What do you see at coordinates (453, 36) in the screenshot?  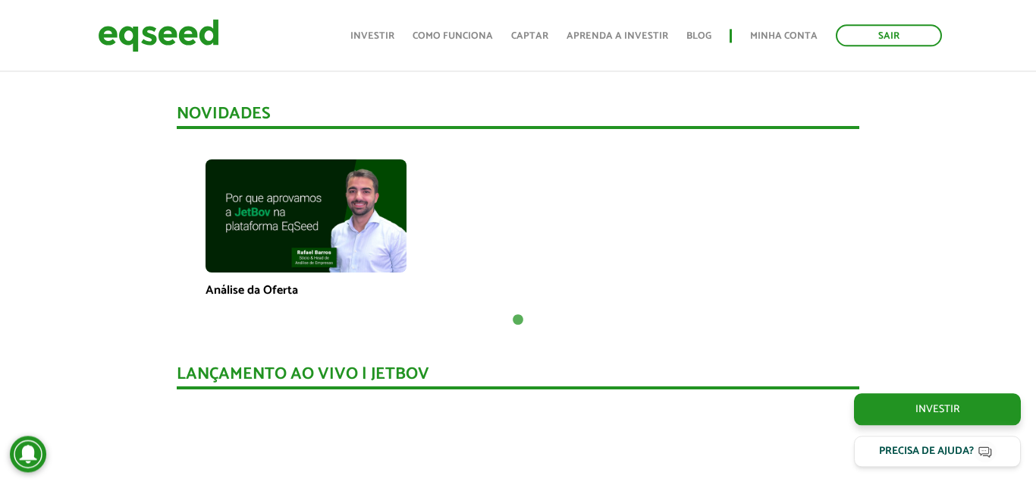 I see `a: Como funciona` at bounding box center [453, 36].